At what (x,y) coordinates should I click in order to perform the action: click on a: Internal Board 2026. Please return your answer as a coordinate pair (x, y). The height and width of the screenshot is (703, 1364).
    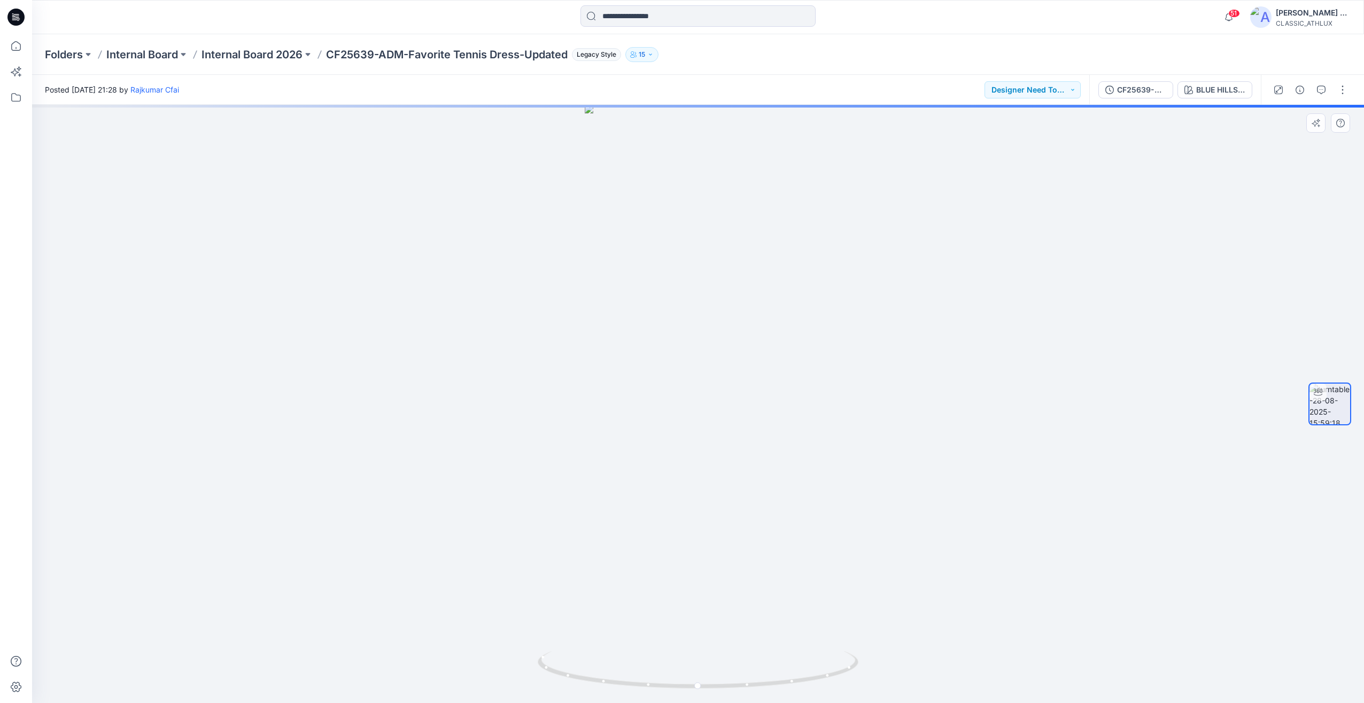
    Looking at the image, I should click on (252, 55).